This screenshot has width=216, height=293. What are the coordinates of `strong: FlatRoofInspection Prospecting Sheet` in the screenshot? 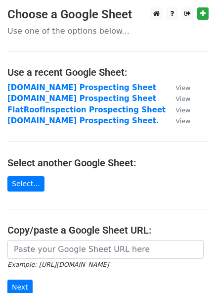 It's located at (87, 110).